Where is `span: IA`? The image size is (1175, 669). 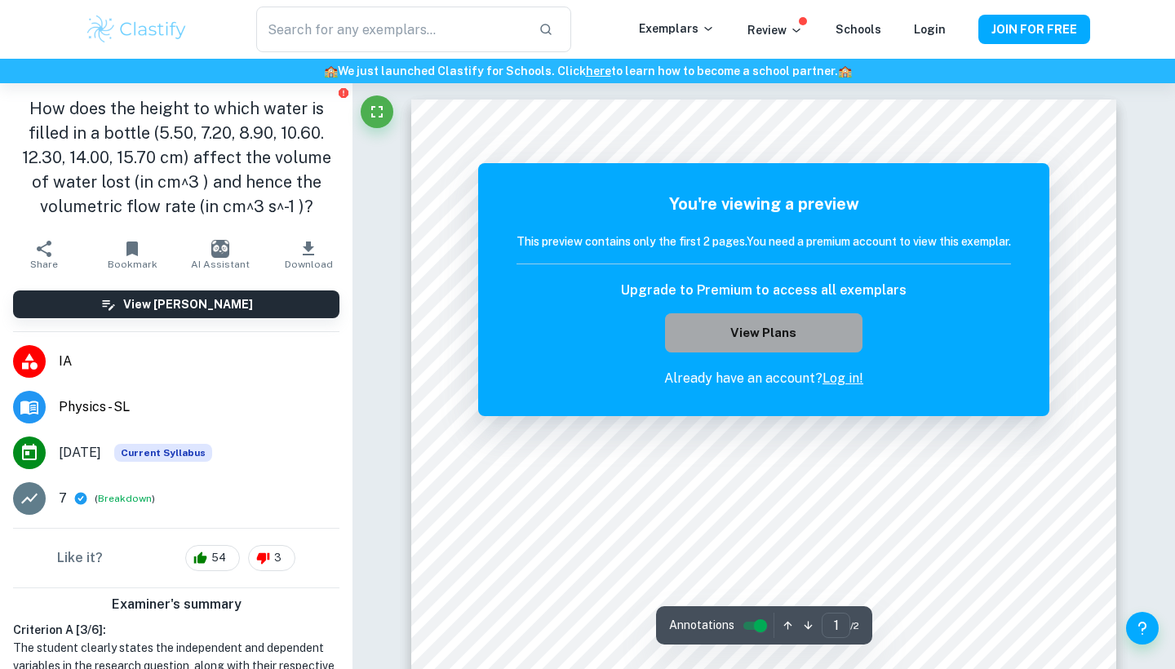 span: IA is located at coordinates (199, 361).